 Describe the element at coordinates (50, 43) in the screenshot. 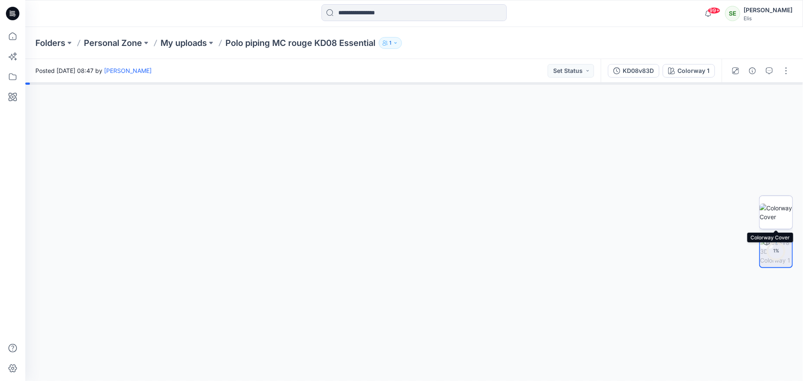

I see `a: Folders` at that location.